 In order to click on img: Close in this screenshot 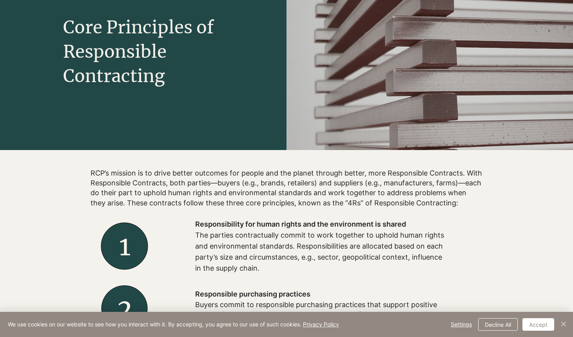, I will do `click(564, 324)`.